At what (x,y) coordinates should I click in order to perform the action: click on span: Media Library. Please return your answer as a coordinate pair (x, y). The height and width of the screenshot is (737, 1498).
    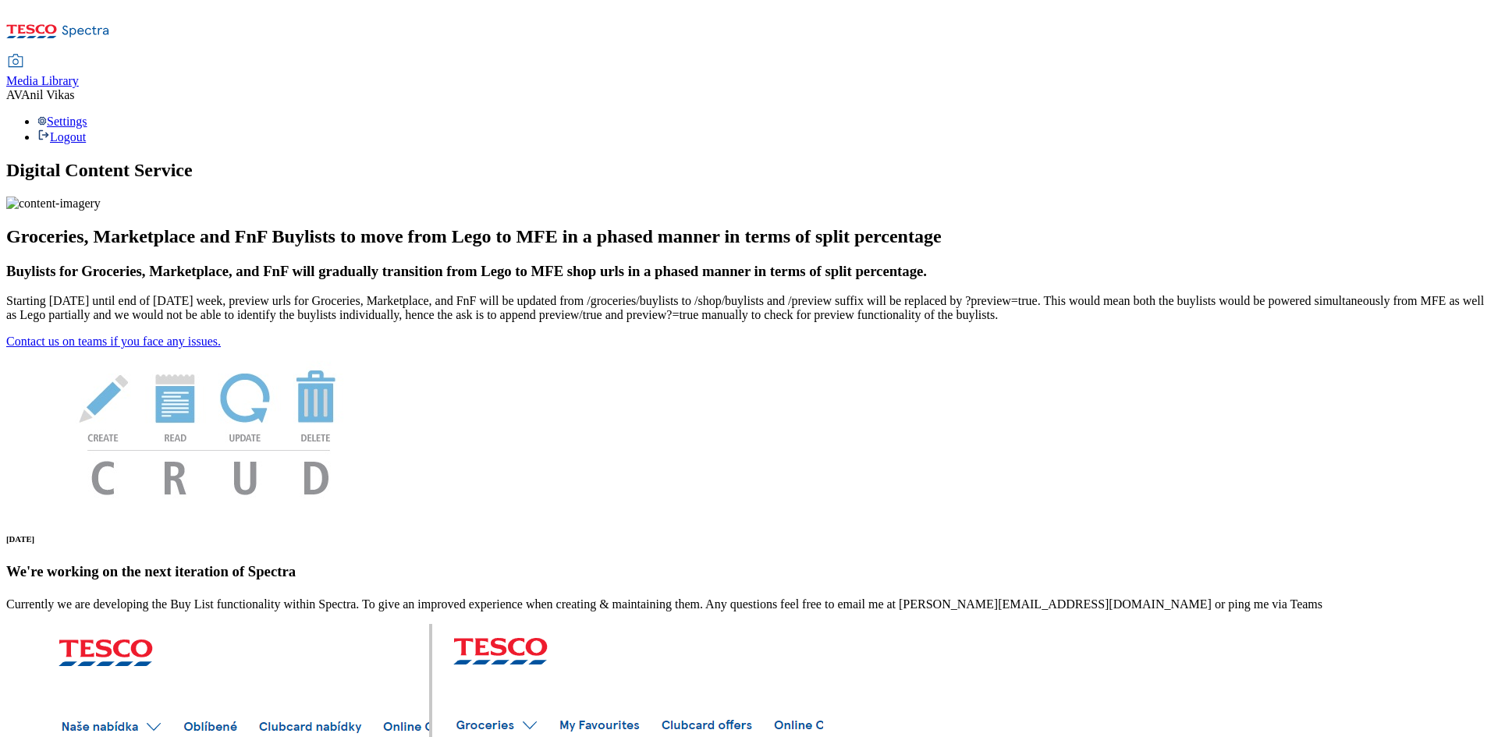
    Looking at the image, I should click on (42, 80).